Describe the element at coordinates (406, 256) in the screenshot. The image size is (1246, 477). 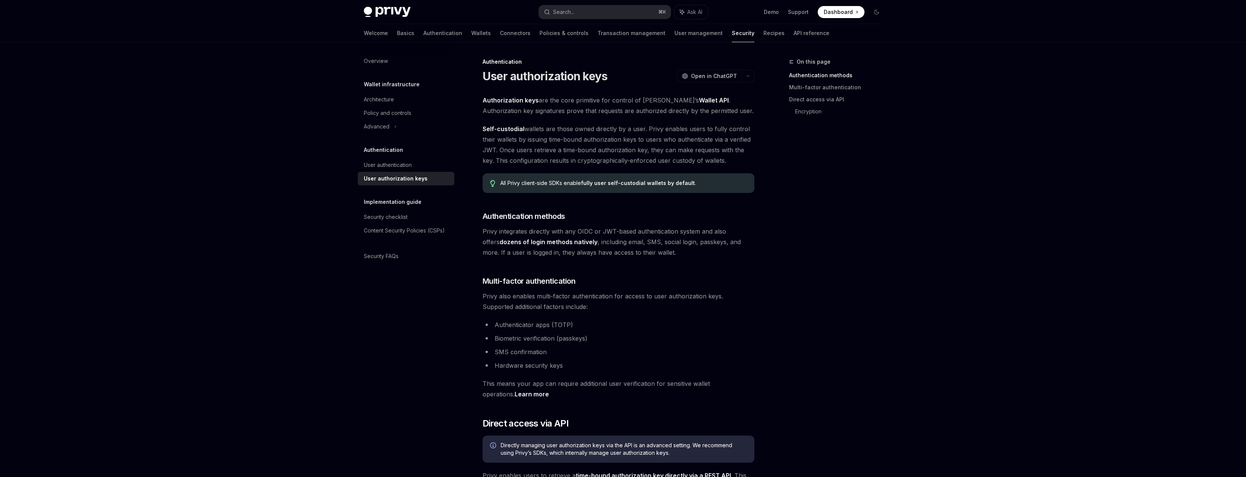
I see `a: Security FAQs` at that location.